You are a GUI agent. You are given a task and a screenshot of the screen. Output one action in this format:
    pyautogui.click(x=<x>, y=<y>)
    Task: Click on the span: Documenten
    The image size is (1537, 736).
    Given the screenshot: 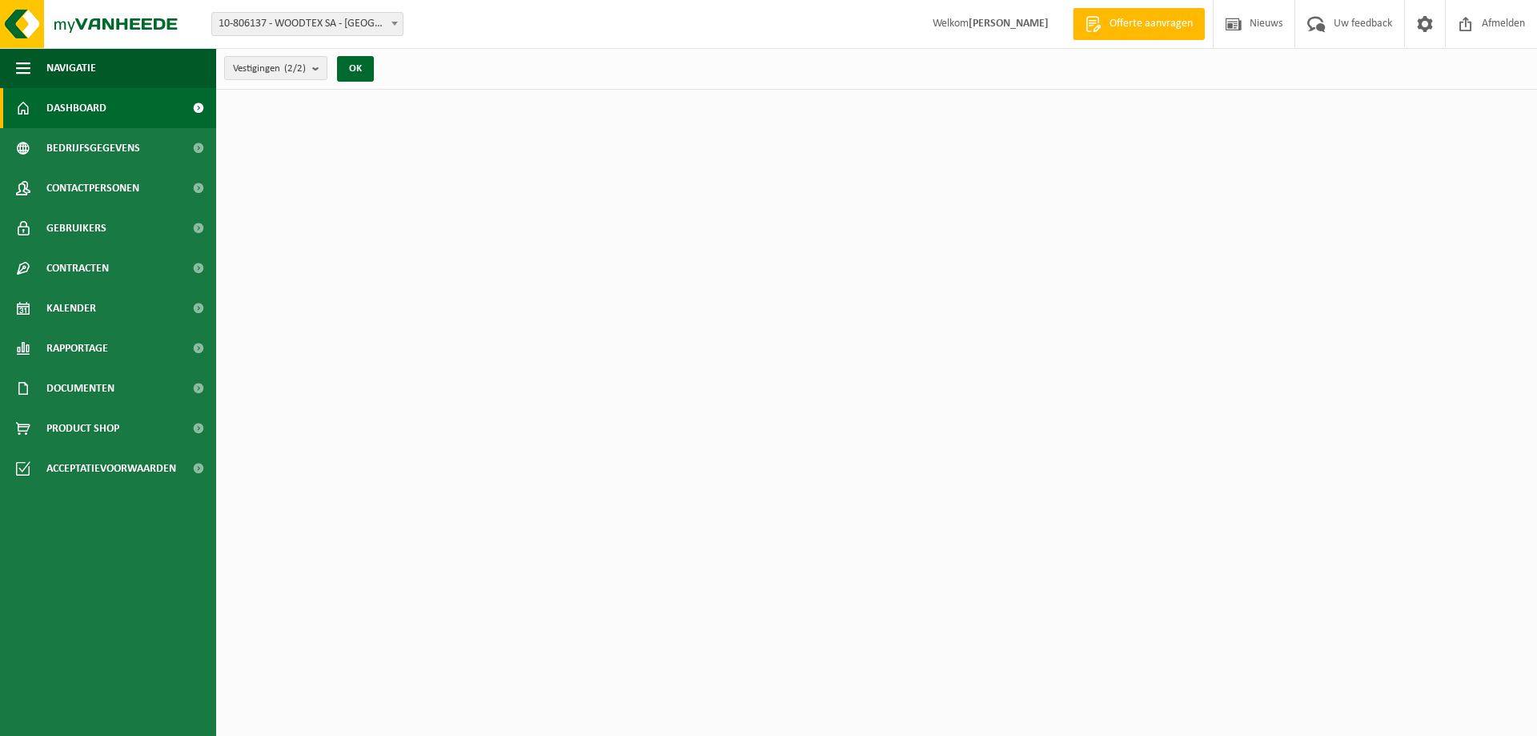 What is the action you would take?
    pyautogui.click(x=80, y=388)
    